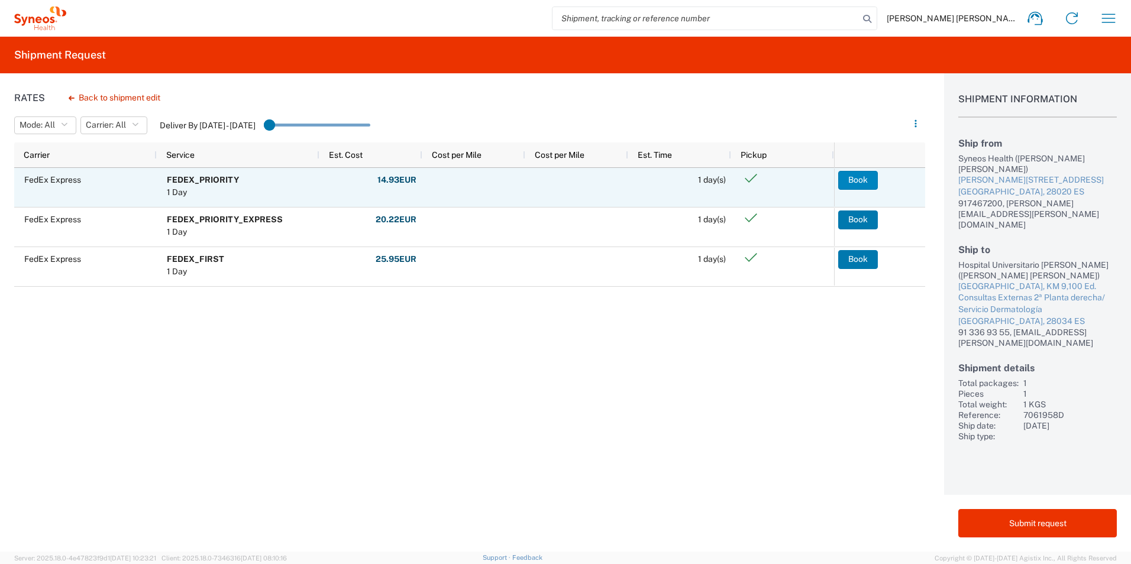  Describe the element at coordinates (396, 260) in the screenshot. I see `button: 25.95EUR` at that location.